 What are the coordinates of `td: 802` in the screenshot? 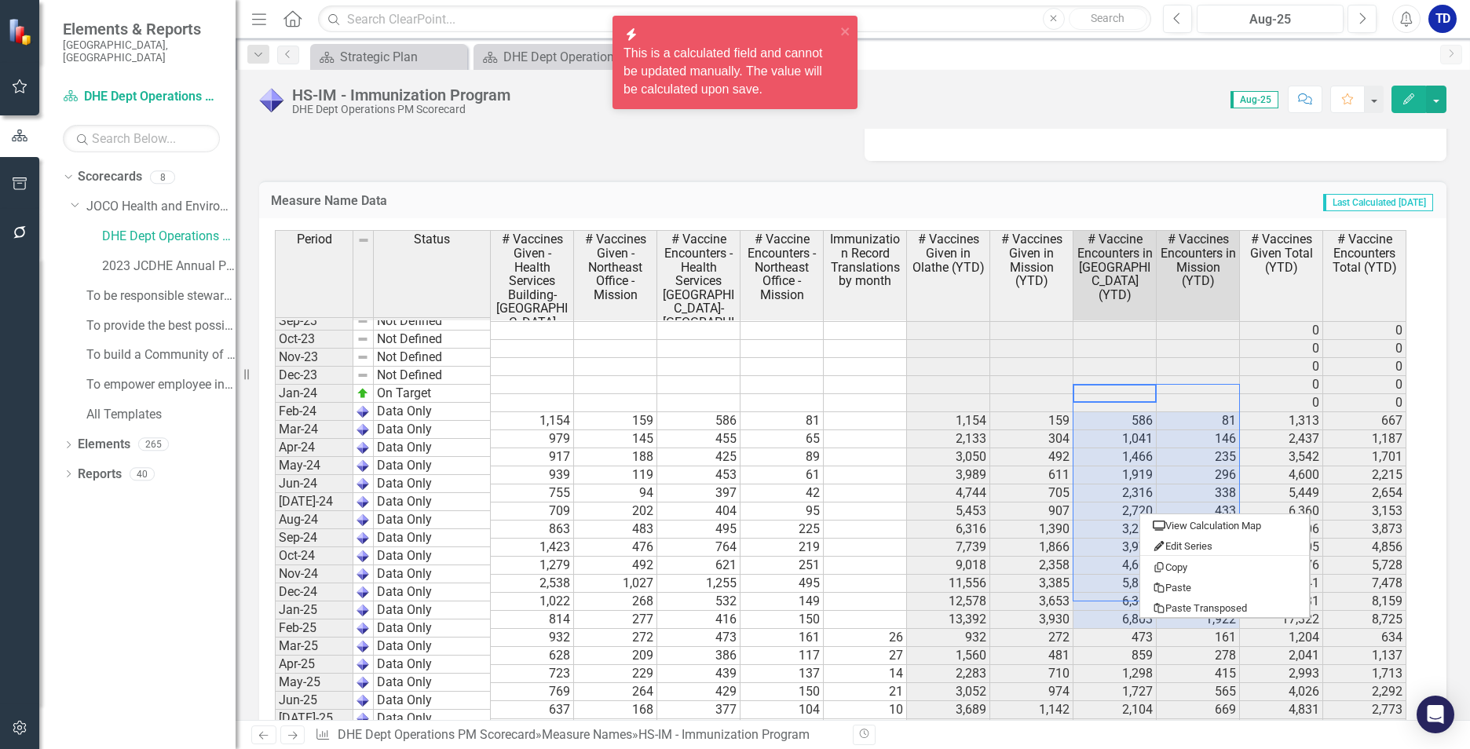 It's located at (1198, 728).